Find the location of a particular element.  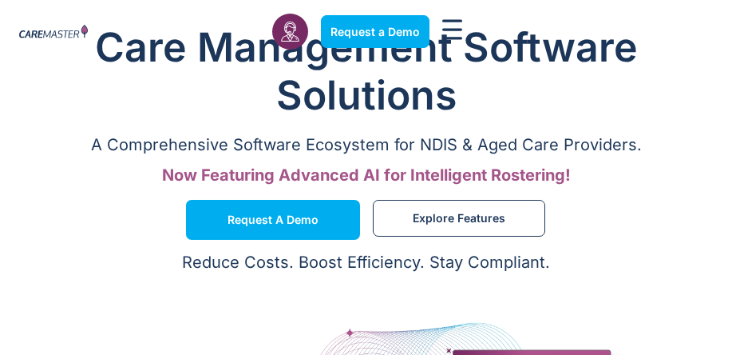

p: A Comprehensive Software Ecosystem for NDIS & Aged Care Providers. is located at coordinates (366, 145).